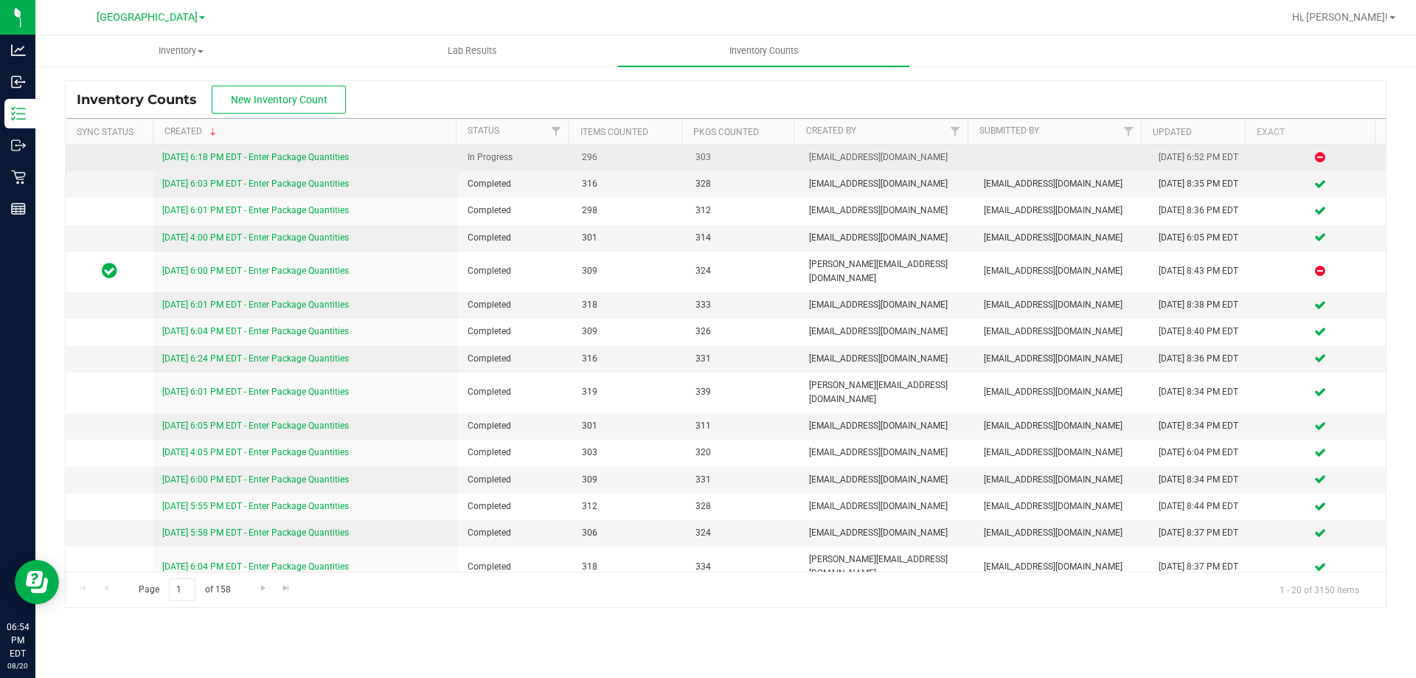 The width and height of the screenshot is (1416, 678). What do you see at coordinates (763, 51) in the screenshot?
I see `a: Inventory Counts` at bounding box center [763, 51].